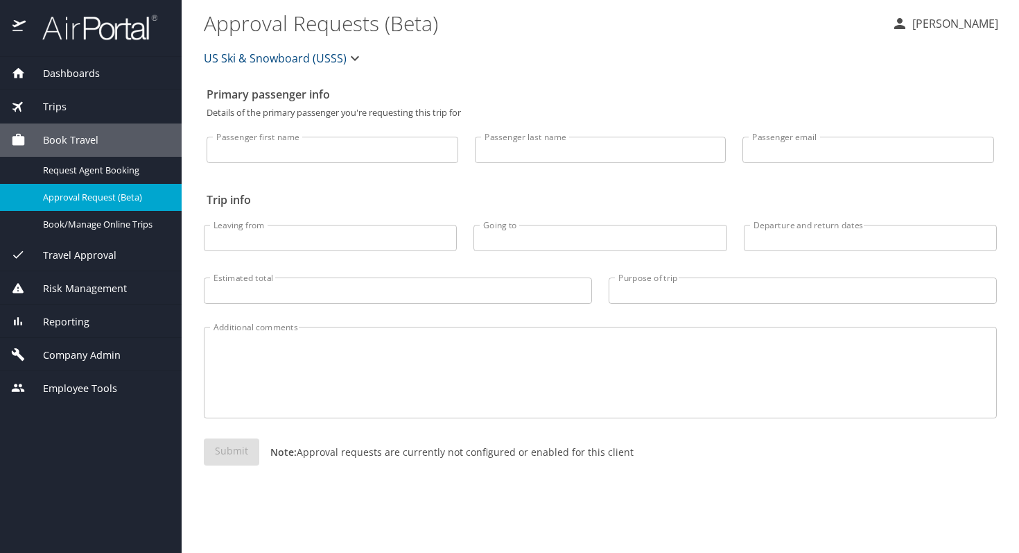 Image resolution: width=1019 pixels, height=553 pixels. What do you see at coordinates (447, 451) in the screenshot?
I see `p: Approval requests are currently not configured or enabled for this client` at bounding box center [447, 451].